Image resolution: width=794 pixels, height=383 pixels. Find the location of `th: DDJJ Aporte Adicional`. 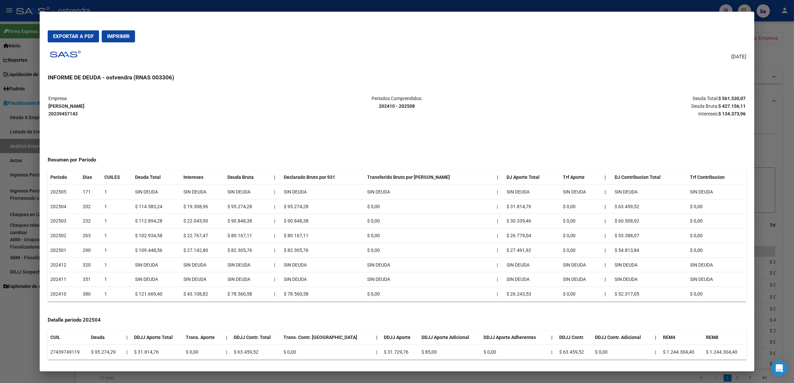

th: DDJJ Aporte Adicional is located at coordinates (450, 337).